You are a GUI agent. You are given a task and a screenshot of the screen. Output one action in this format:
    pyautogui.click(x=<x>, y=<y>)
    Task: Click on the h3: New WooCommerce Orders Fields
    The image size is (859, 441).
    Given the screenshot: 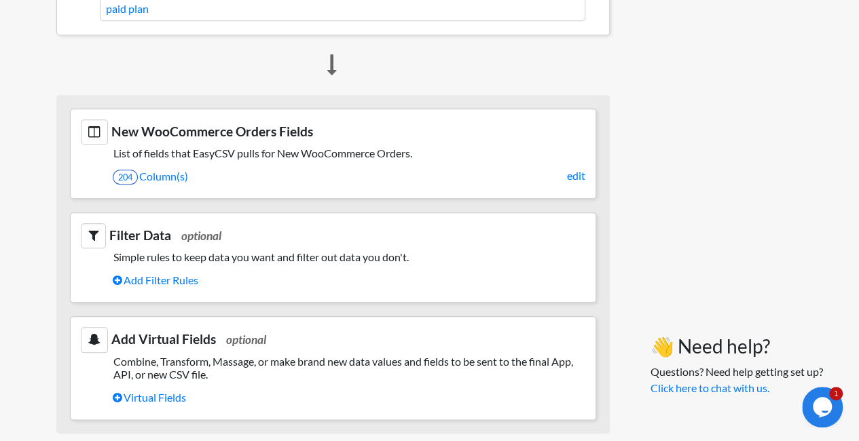 What is the action you would take?
    pyautogui.click(x=333, y=132)
    